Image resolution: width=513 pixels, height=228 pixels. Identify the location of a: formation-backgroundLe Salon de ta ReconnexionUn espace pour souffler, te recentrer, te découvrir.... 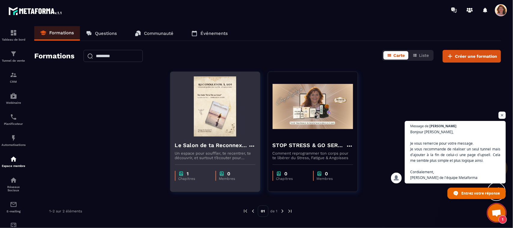
(219, 135).